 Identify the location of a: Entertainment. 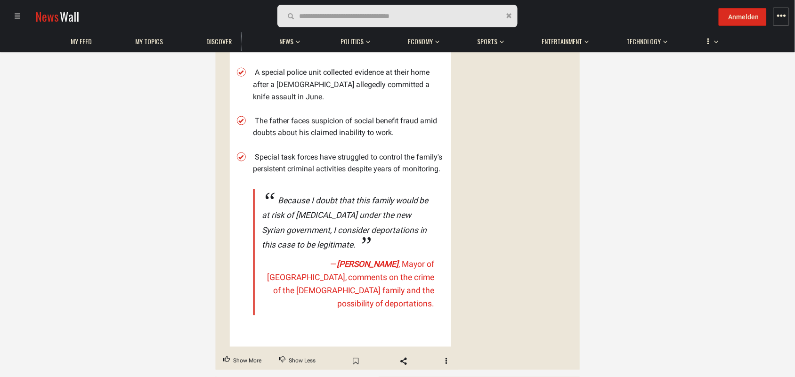
(562, 41).